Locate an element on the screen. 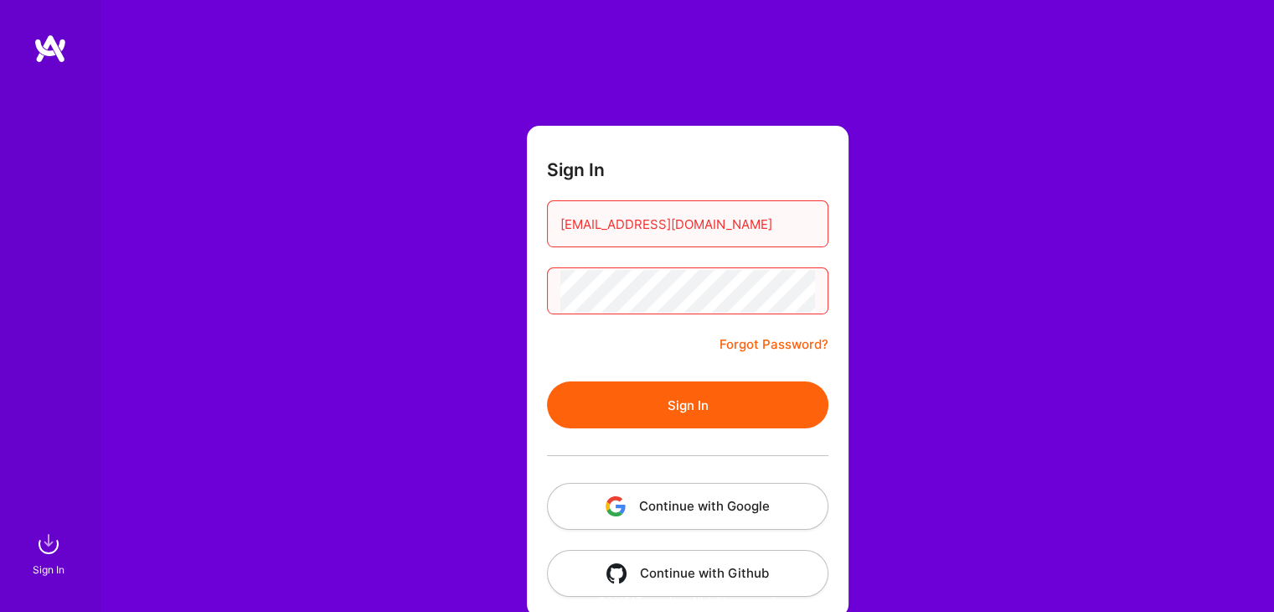 The width and height of the screenshot is (1274, 612). img: logo is located at coordinates (50, 49).